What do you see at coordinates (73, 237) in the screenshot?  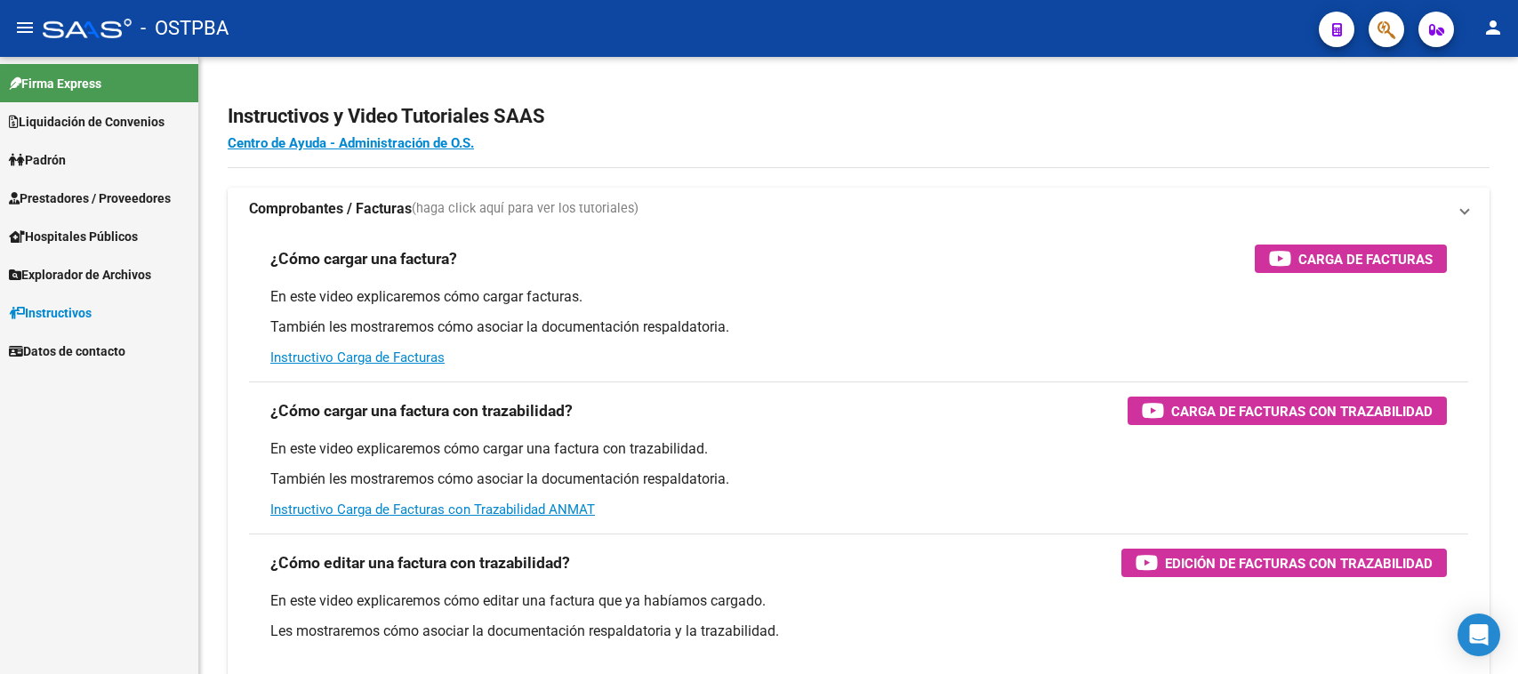 I see `span: Hospitales Públicos` at bounding box center [73, 237].